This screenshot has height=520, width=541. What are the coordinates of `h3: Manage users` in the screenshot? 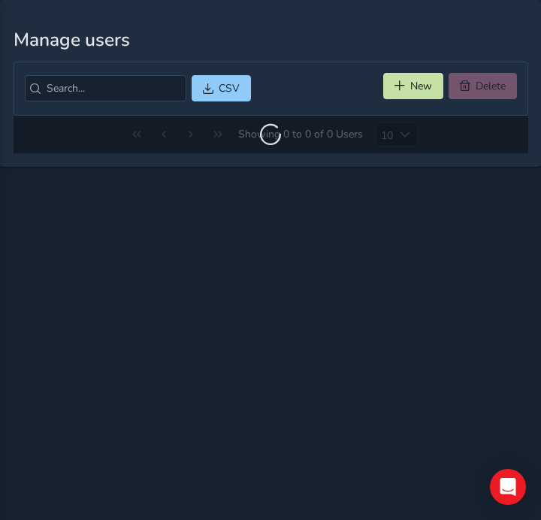 It's located at (270, 40).